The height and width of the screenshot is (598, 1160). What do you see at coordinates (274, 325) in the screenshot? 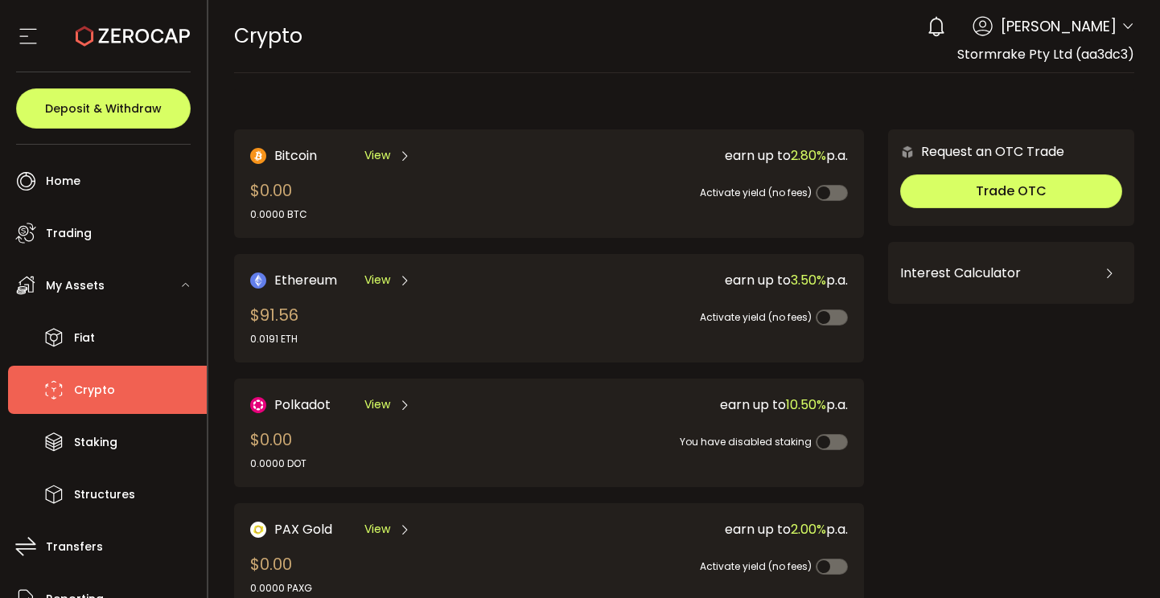
I see `div: $91.56` at bounding box center [274, 325].